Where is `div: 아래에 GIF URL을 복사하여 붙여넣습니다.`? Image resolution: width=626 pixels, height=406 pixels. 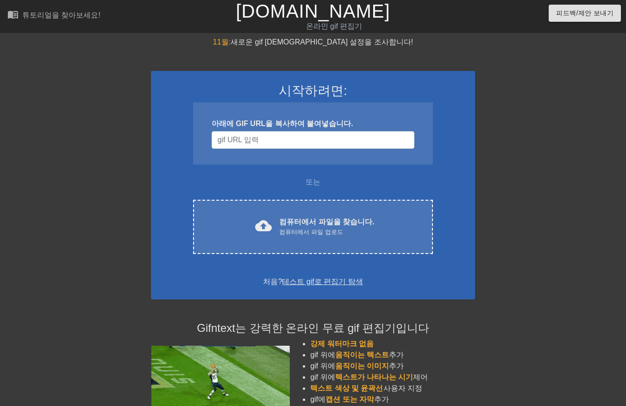
div: 아래에 GIF URL을 복사하여 붙여넣습니다. is located at coordinates (313, 124).